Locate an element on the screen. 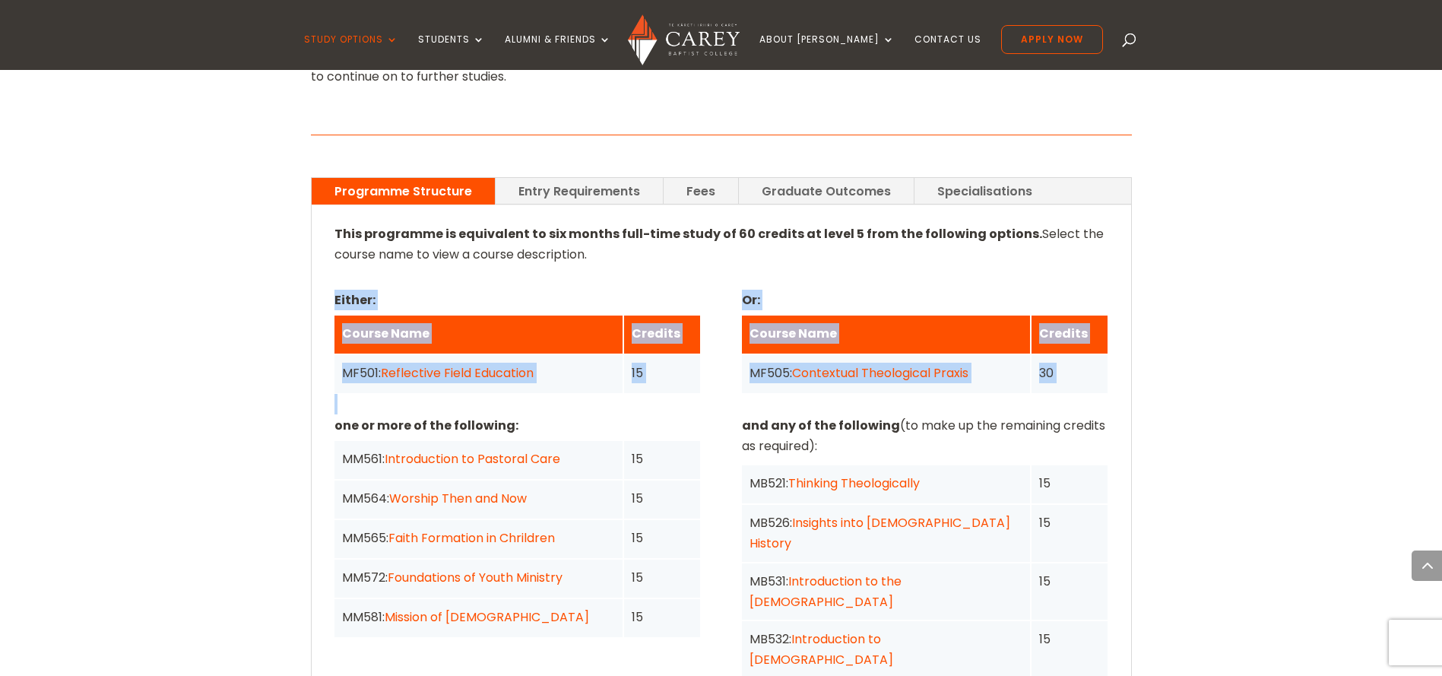 The image size is (1442, 676). a: Alumni & Friends is located at coordinates (558, 52).